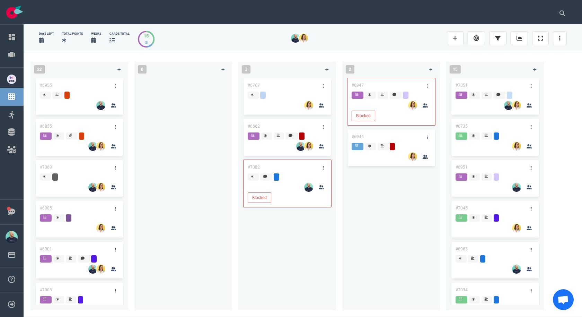  What do you see at coordinates (39, 69) in the screenshot?
I see `span: 22` at bounding box center [39, 69].